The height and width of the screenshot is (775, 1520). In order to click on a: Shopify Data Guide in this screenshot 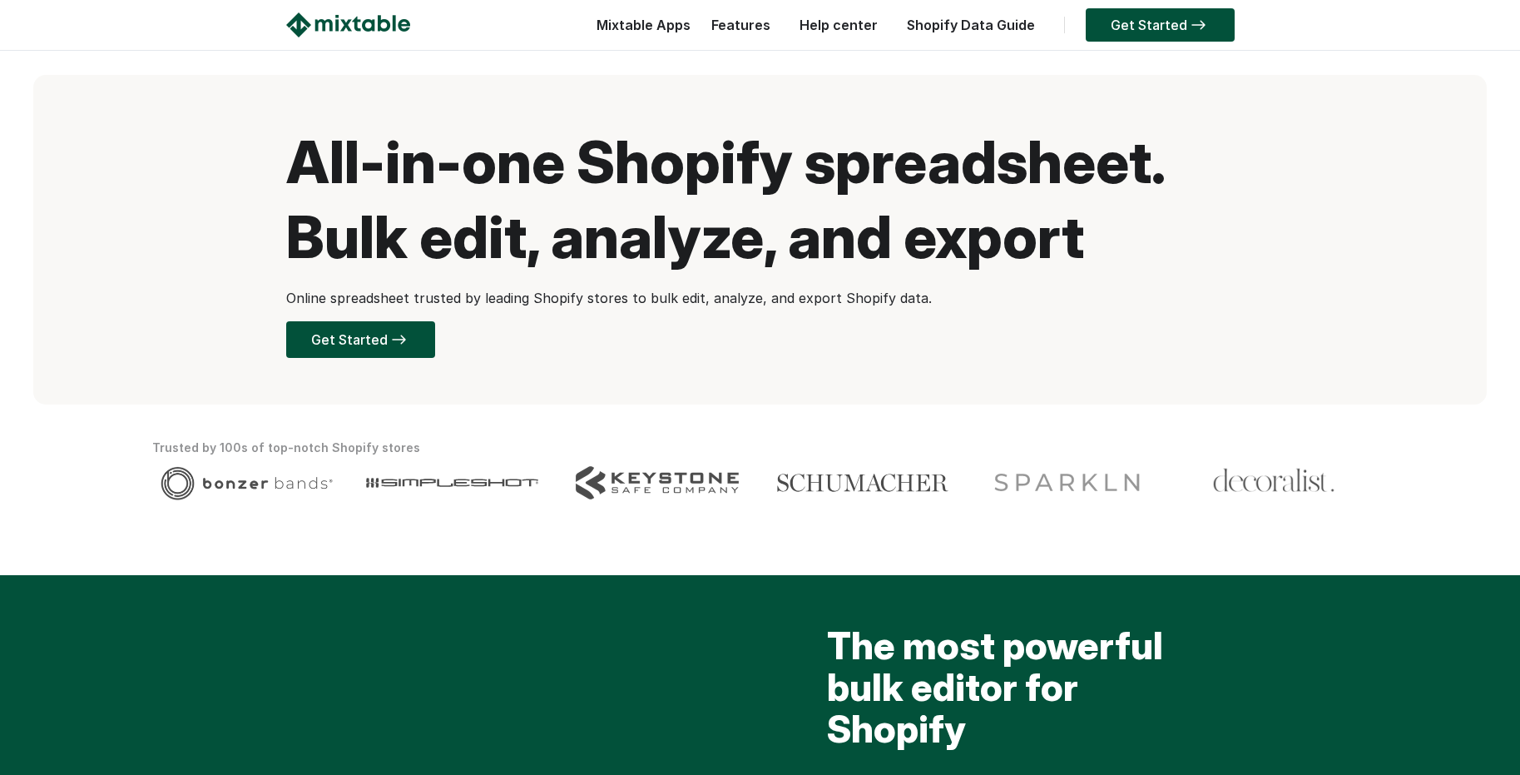, I will do `click(971, 25)`.